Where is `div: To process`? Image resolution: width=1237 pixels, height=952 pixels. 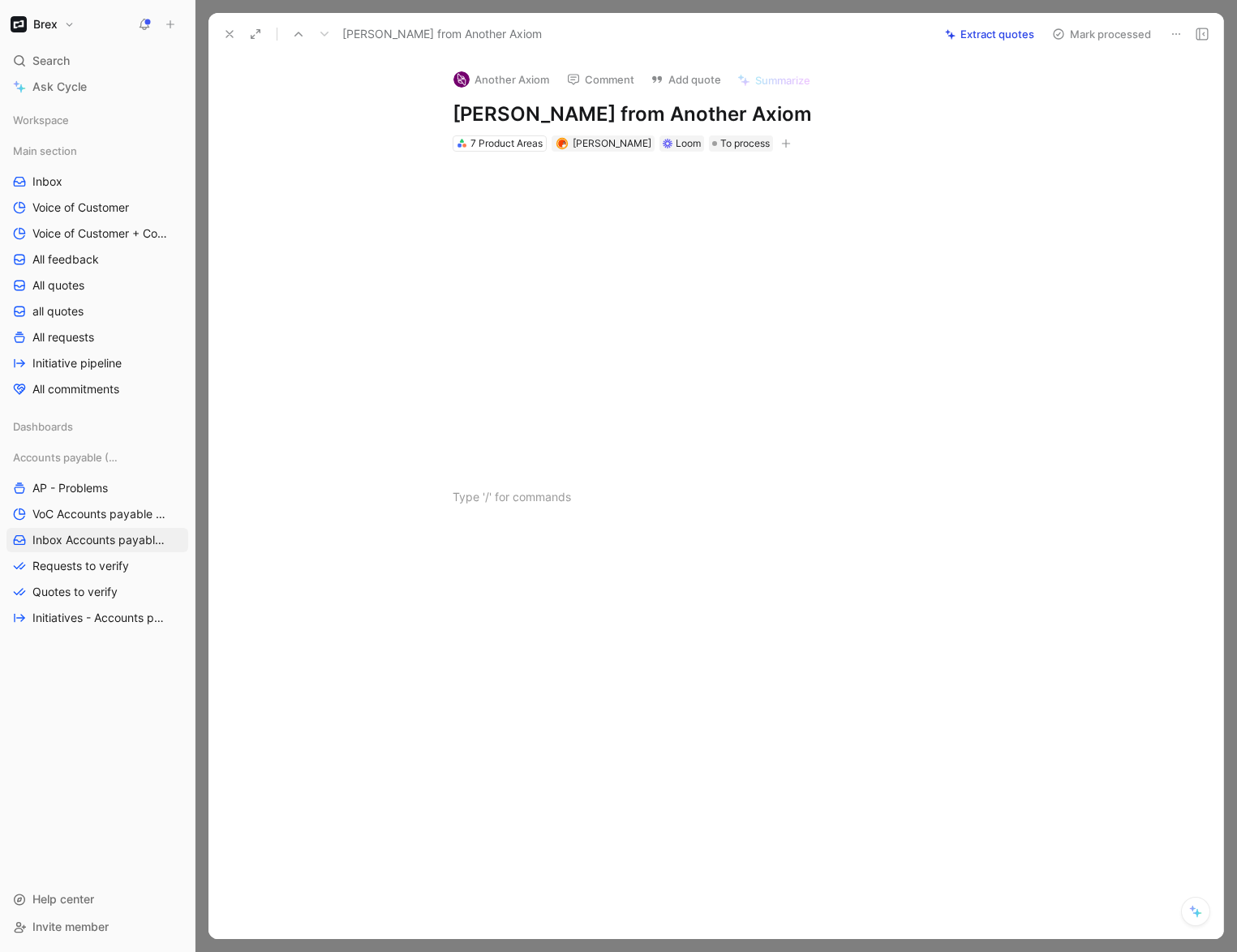 div: To process is located at coordinates (741, 143).